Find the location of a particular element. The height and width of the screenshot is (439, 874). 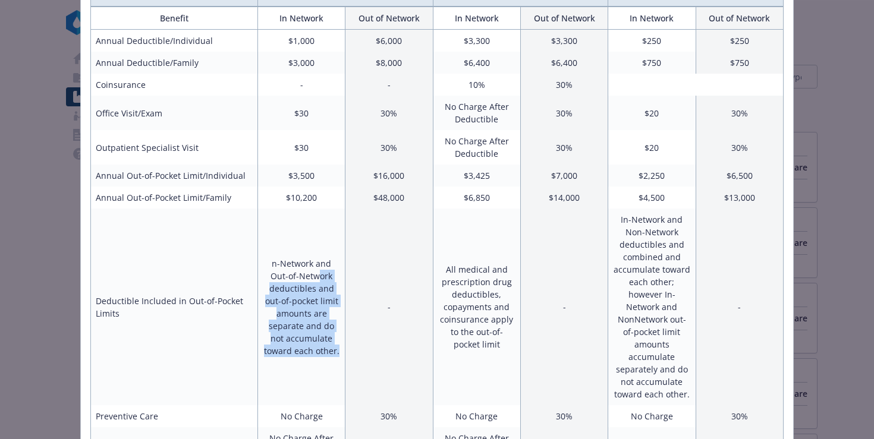

td: $3,000 is located at coordinates (301, 62).